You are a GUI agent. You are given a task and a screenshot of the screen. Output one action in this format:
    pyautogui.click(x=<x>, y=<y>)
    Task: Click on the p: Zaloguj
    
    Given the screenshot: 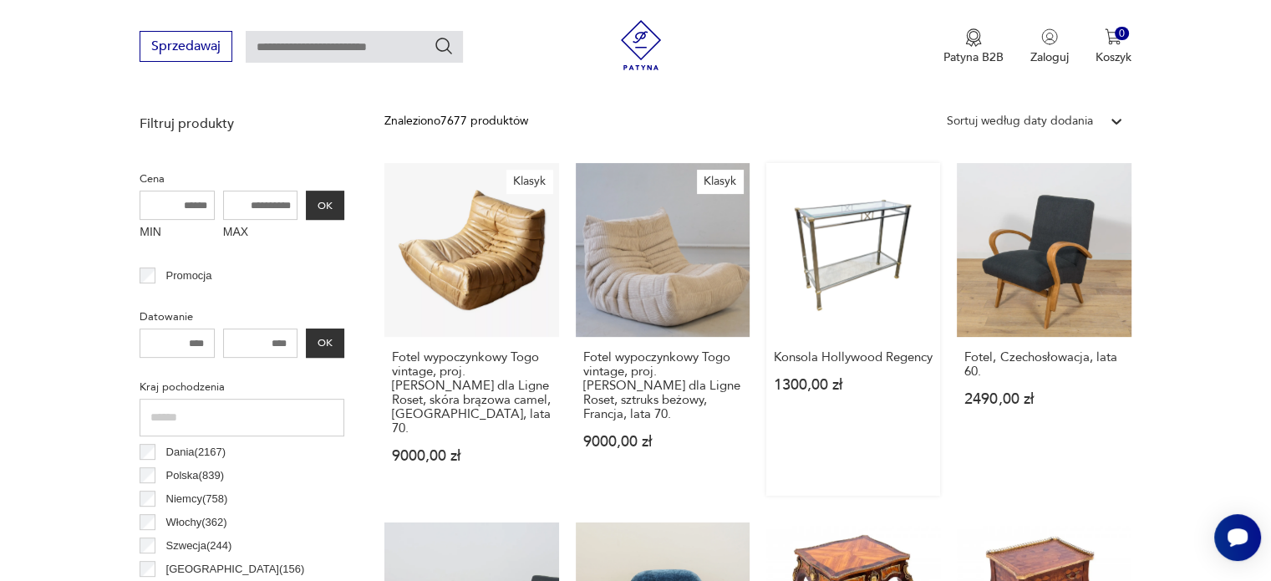 What is the action you would take?
    pyautogui.click(x=1050, y=57)
    